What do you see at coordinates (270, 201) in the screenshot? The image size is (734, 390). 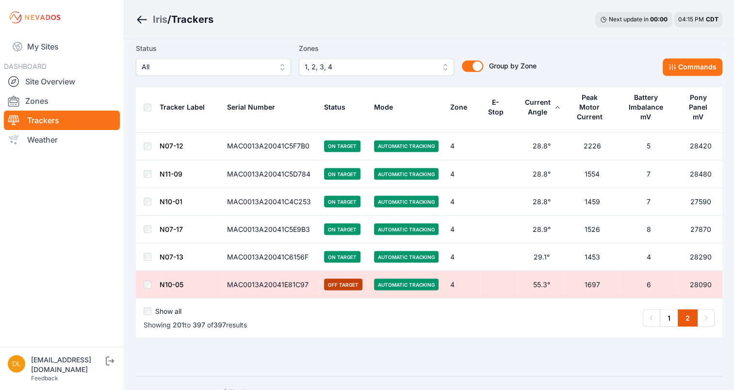 I see `td: MAC0013A20041C4C253` at bounding box center [270, 201].